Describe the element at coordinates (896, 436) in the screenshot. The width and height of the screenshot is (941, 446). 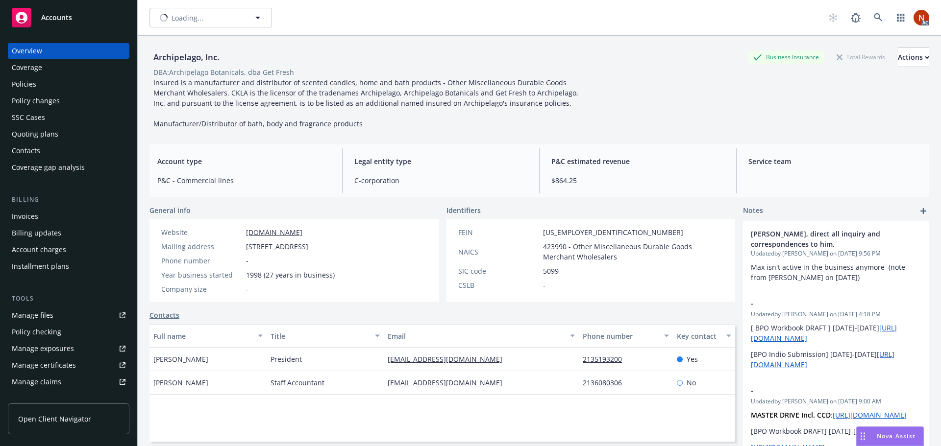
I see `span: Nova Assist` at that location.